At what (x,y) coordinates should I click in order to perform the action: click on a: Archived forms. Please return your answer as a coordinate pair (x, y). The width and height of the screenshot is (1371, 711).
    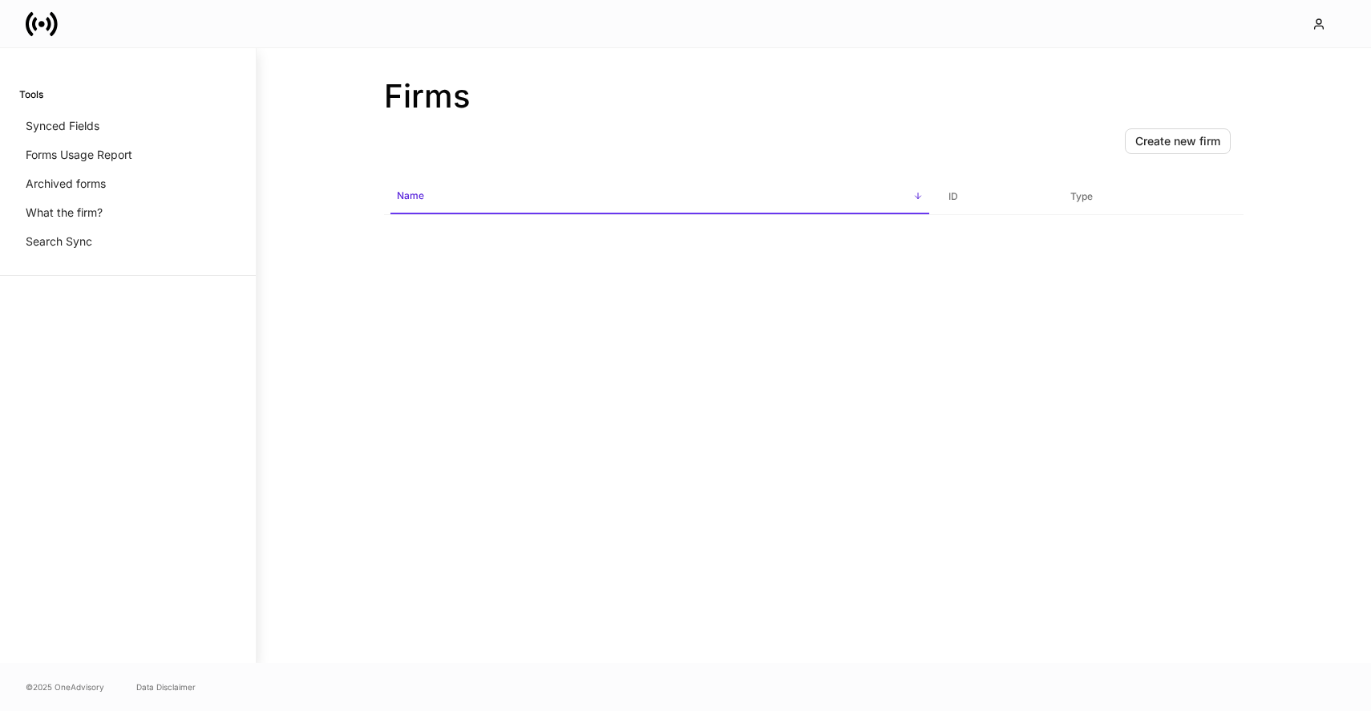
    Looking at the image, I should click on (128, 184).